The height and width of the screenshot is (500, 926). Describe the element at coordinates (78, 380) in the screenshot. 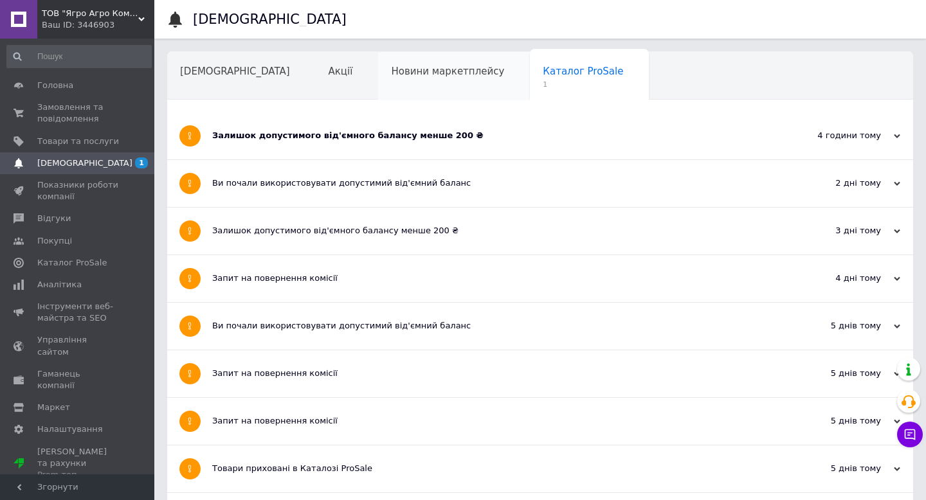

I see `span: Гаманець компанії` at that location.